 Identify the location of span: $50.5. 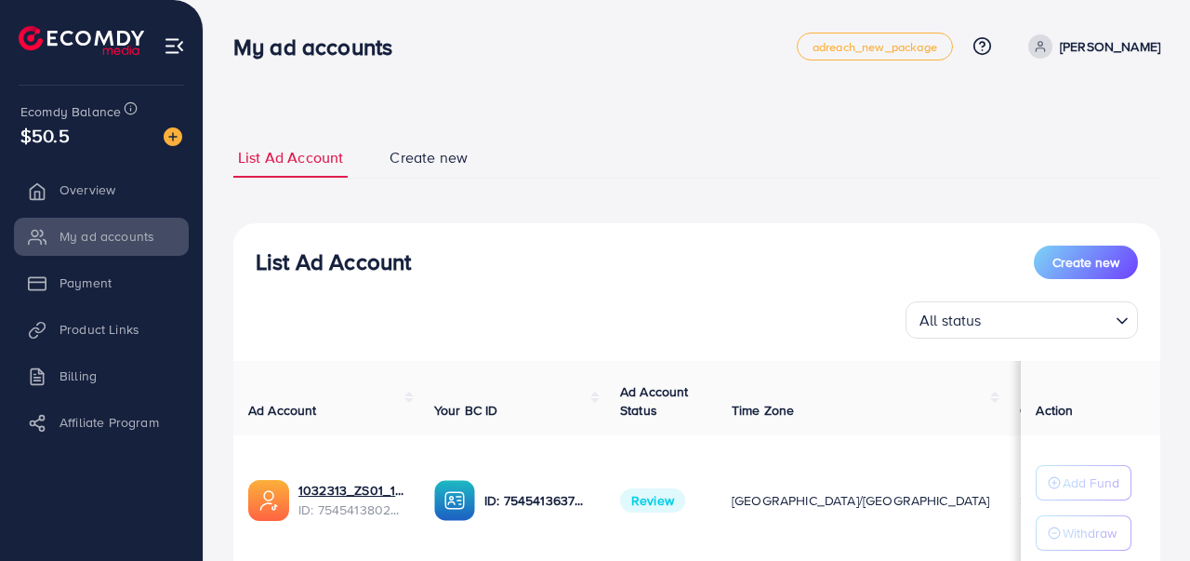
(45, 135).